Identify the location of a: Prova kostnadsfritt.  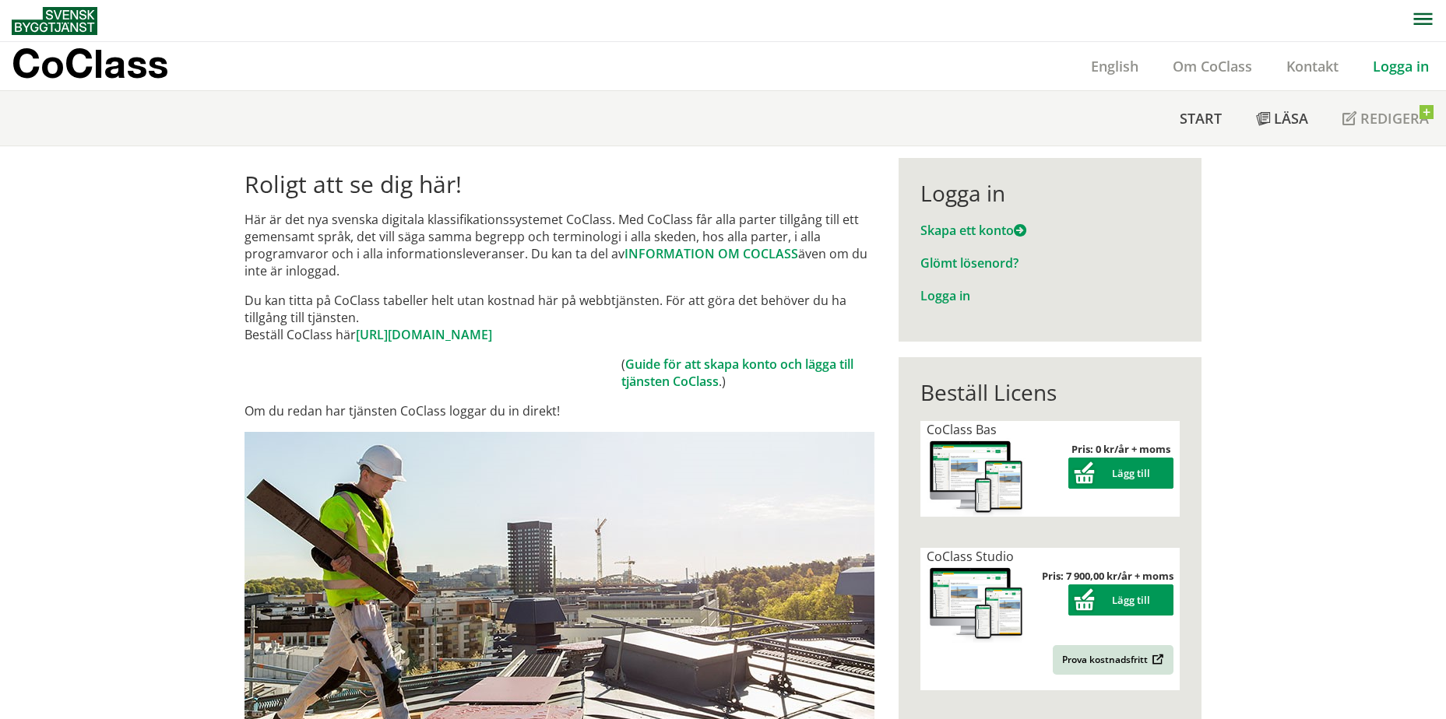
(1112, 660).